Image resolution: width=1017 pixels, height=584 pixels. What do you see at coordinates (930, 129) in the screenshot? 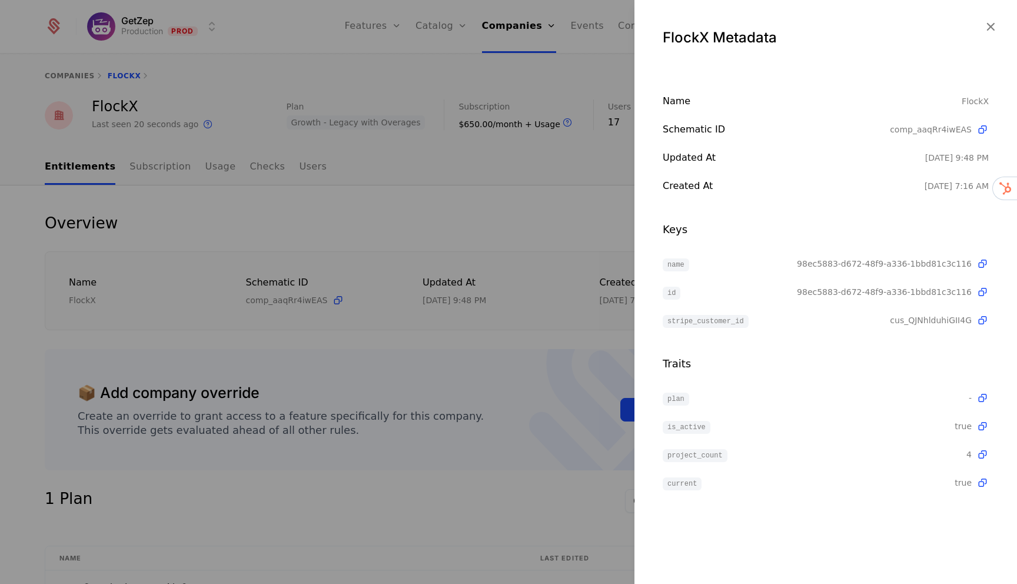
I see `span: comp_aaqRr4iwEAS` at bounding box center [930, 129].